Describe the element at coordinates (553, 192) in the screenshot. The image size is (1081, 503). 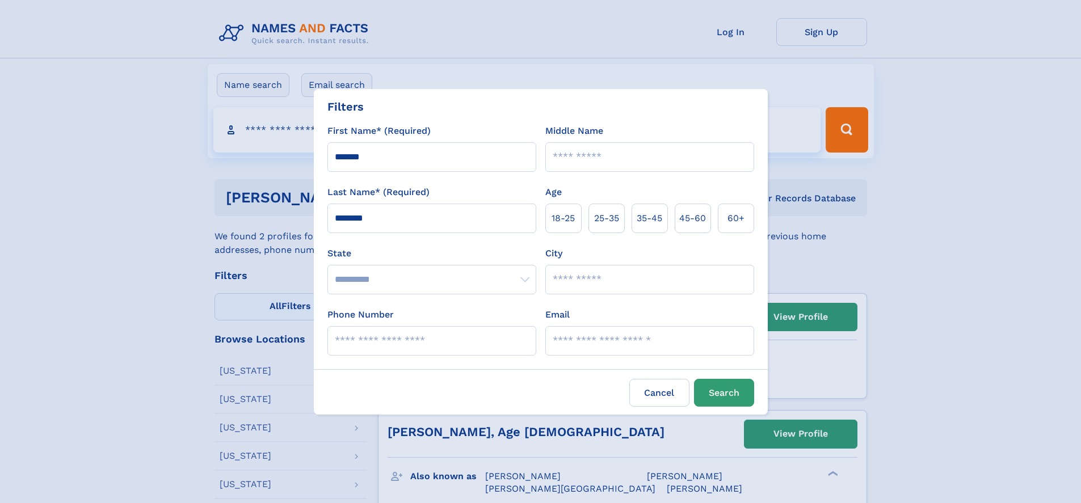
I see `label: Age` at that location.